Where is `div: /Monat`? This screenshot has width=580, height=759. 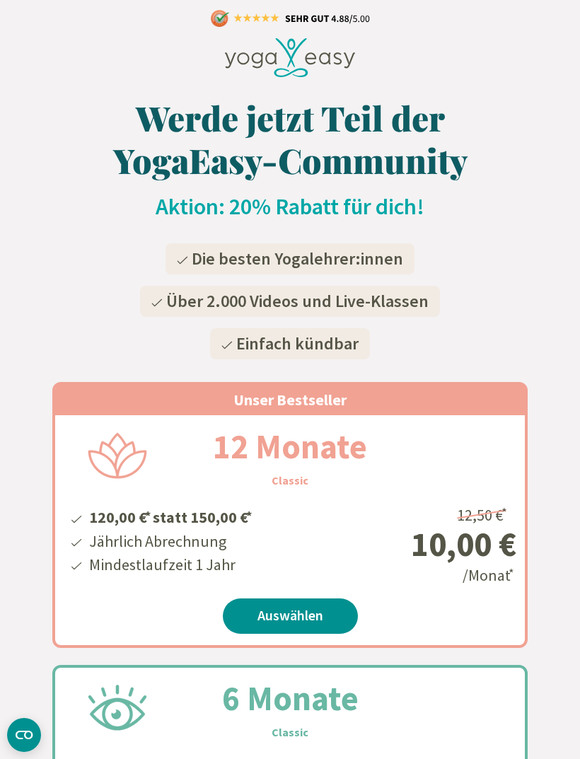 div: /Monat is located at coordinates (431, 543).